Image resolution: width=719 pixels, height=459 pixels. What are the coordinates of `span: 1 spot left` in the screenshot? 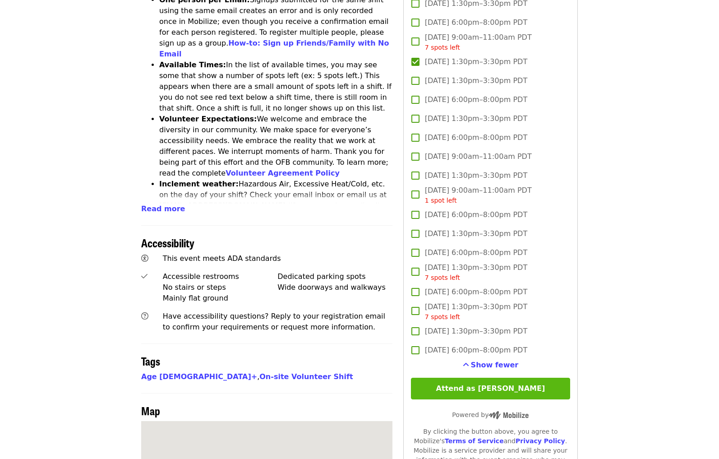 It's located at (441, 200).